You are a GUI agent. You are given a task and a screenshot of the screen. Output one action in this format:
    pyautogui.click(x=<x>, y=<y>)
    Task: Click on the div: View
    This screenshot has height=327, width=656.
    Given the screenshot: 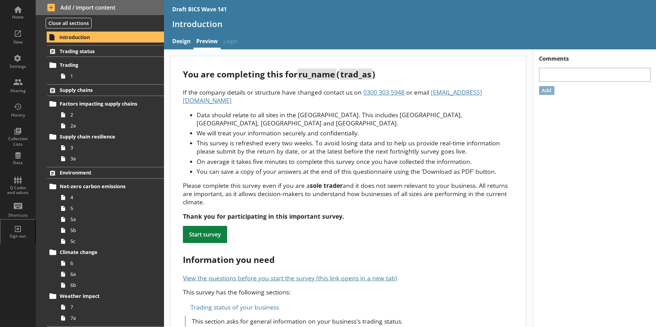 What is the action you would take?
    pyautogui.click(x=18, y=42)
    